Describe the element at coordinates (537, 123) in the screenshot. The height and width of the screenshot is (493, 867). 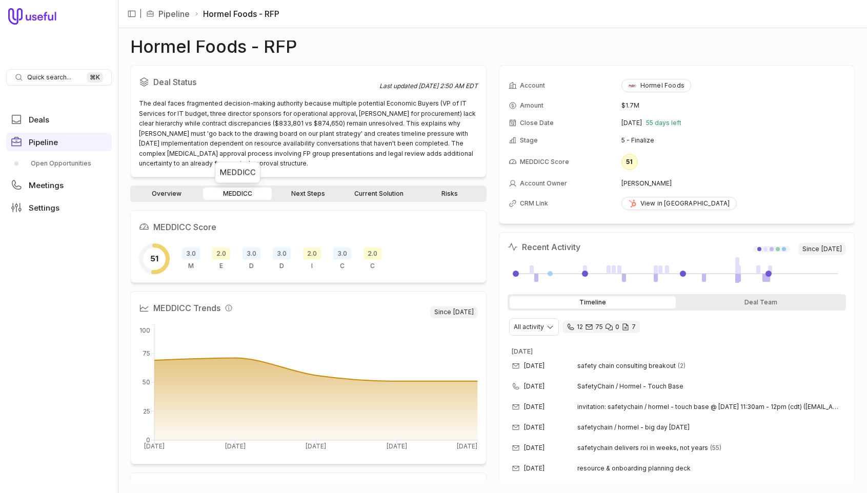
I see `span: Close Date` at that location.